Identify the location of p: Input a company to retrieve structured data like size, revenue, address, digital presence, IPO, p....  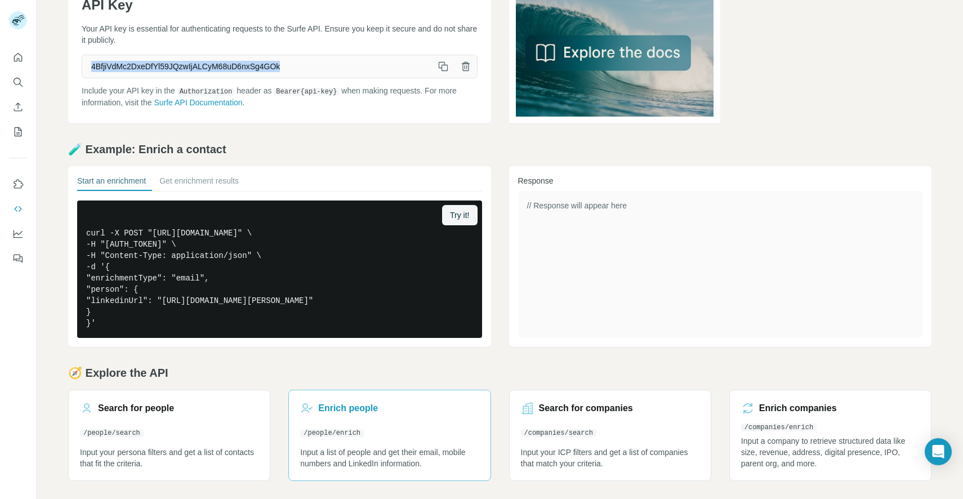
(831, 452).